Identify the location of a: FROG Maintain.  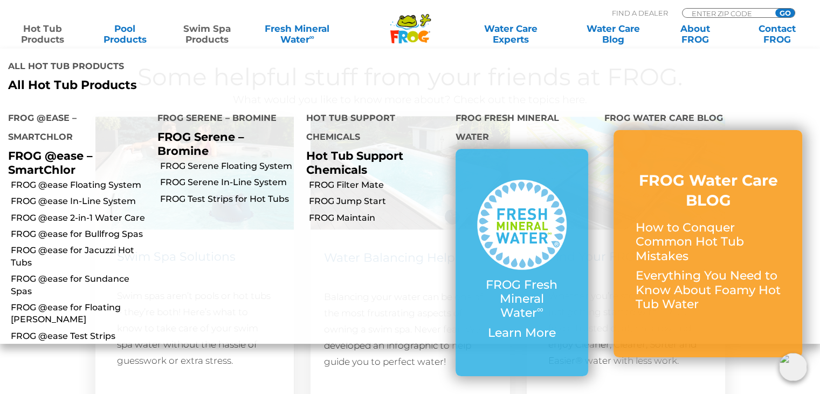
(378, 218).